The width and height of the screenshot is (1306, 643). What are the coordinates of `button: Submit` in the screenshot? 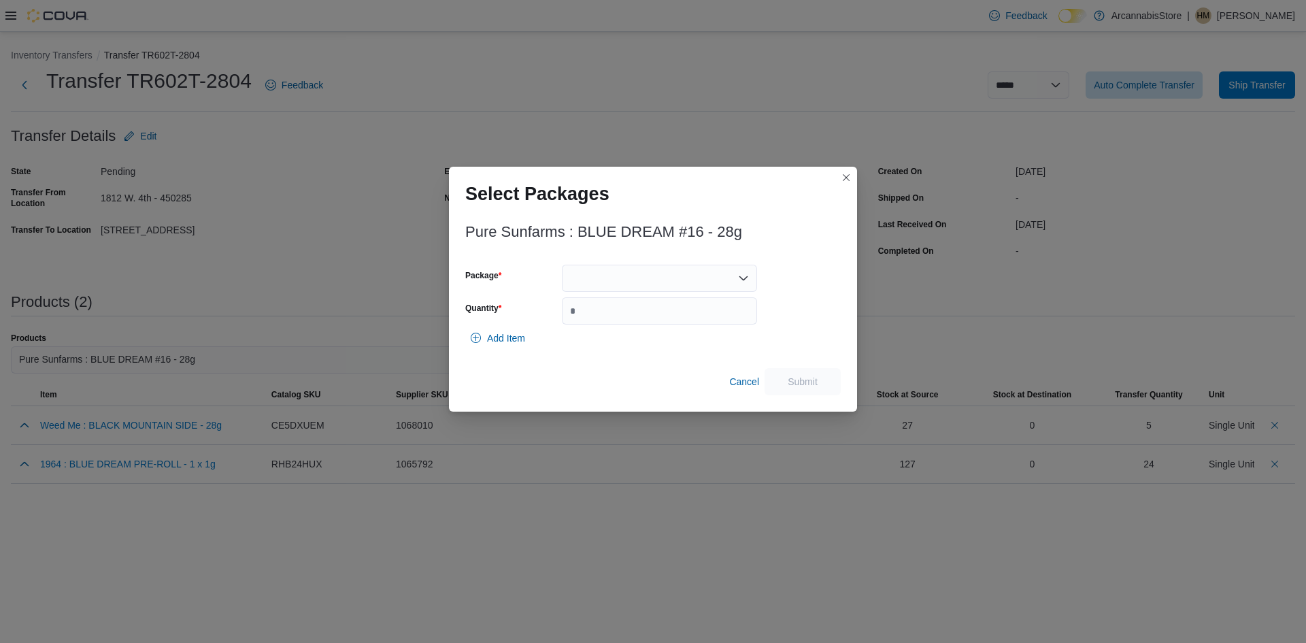 It's located at (803, 382).